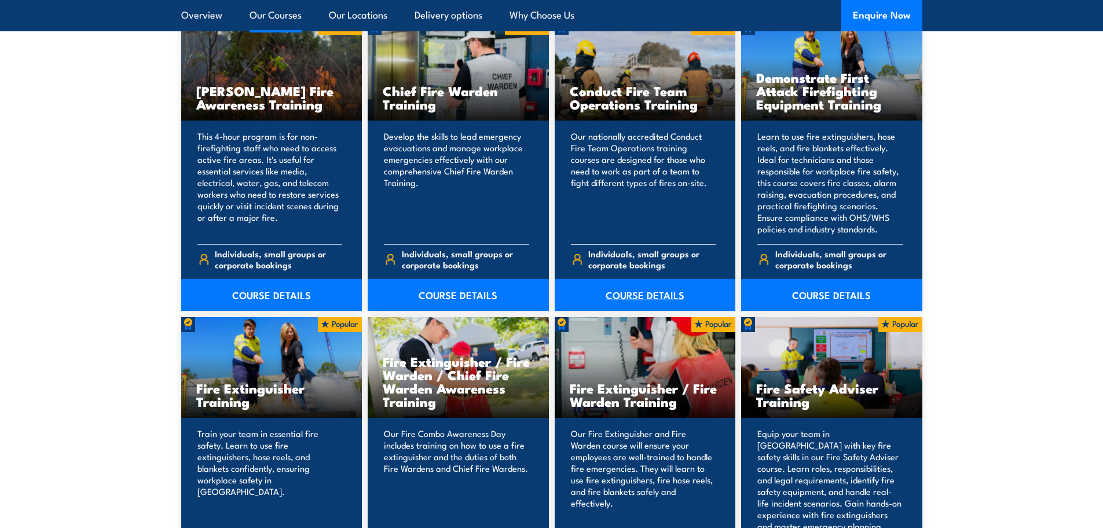 The height and width of the screenshot is (528, 1103). I want to click on h3: Chief Fire Warden Training, so click(458, 97).